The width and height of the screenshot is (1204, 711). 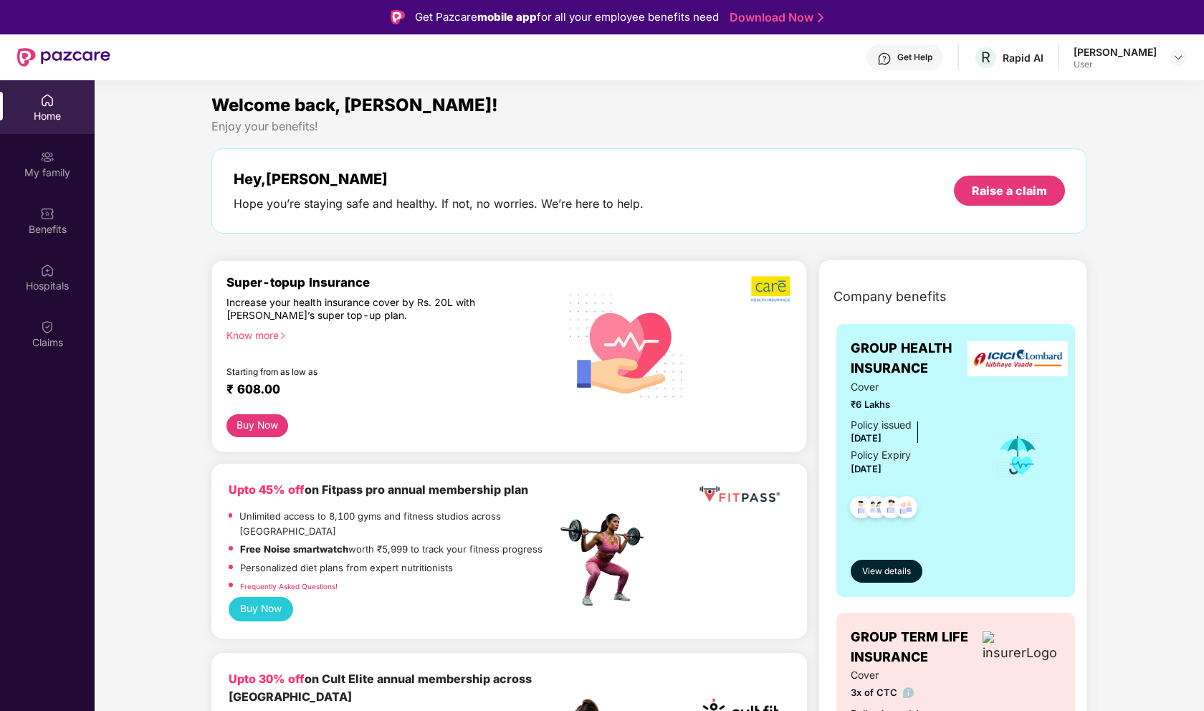 I want to click on div: Policy Expiry, so click(x=881, y=455).